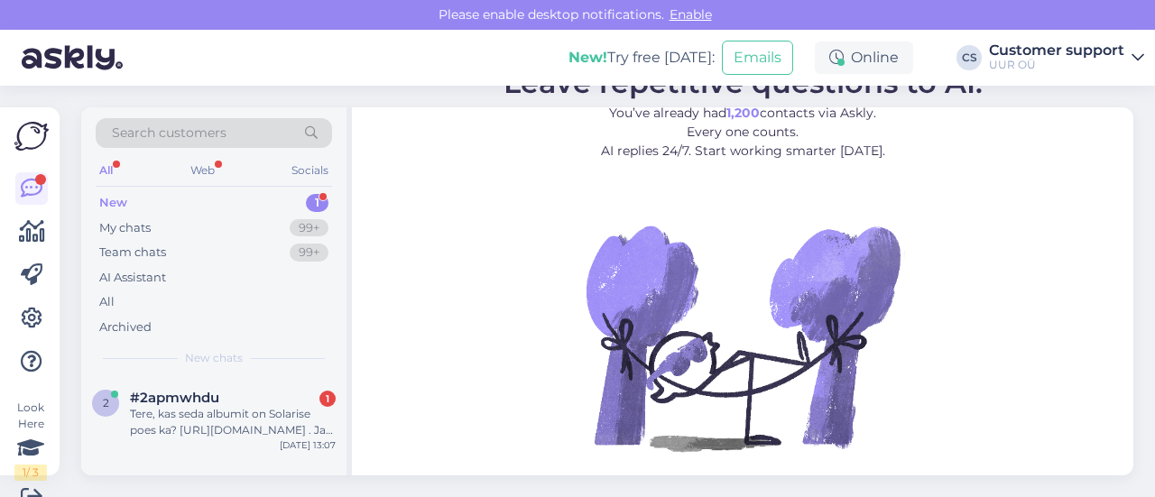 This screenshot has height=497, width=1155. I want to click on div: Look Here, so click(31, 440).